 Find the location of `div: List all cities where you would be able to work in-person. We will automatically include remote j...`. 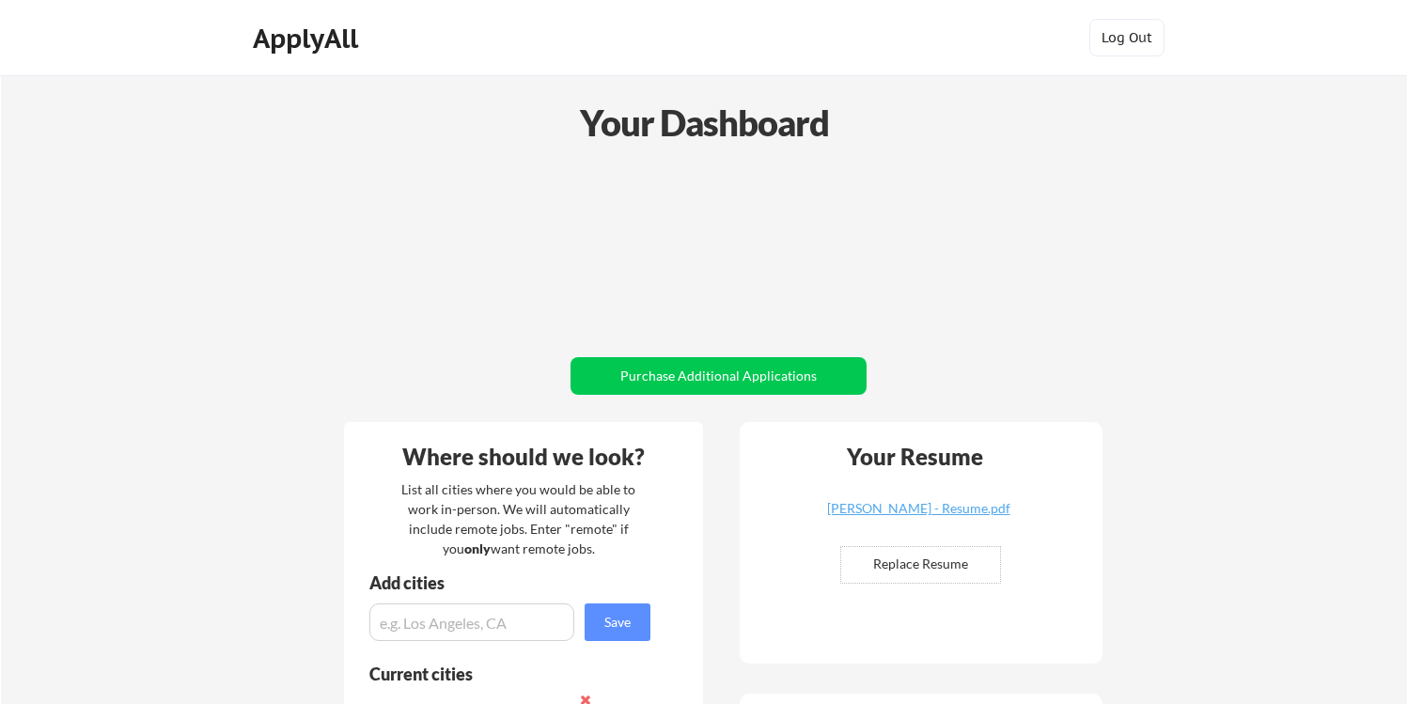

div: List all cities where you would be able to work in-person. We will automatically include remote j... is located at coordinates (518, 519).